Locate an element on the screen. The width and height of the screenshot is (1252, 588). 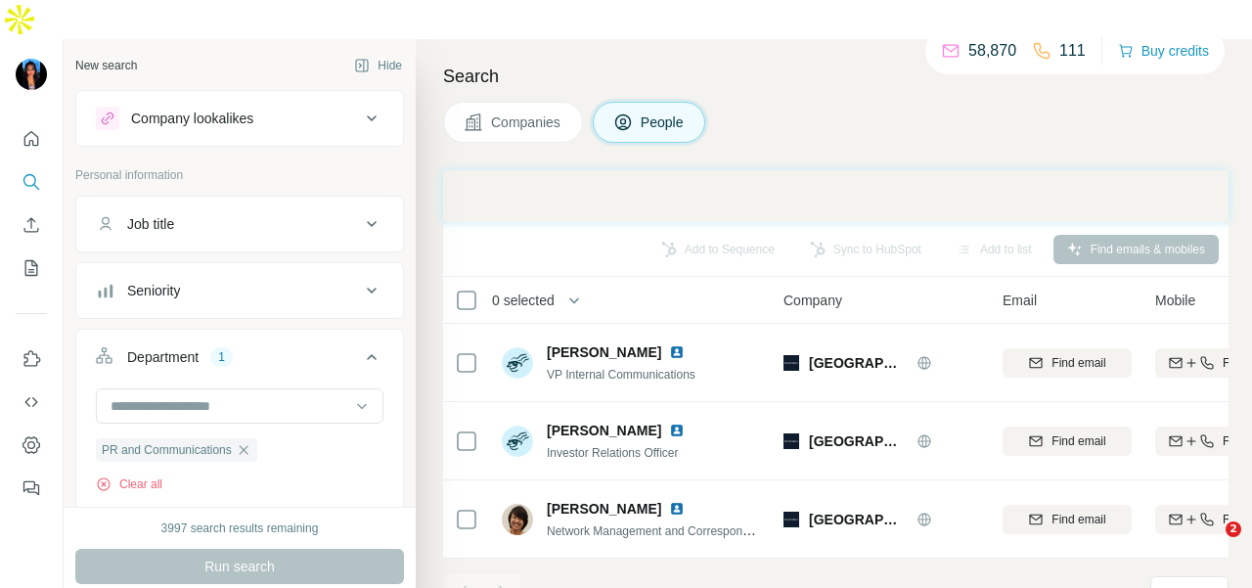
button: Enrich CSV is located at coordinates (31, 225).